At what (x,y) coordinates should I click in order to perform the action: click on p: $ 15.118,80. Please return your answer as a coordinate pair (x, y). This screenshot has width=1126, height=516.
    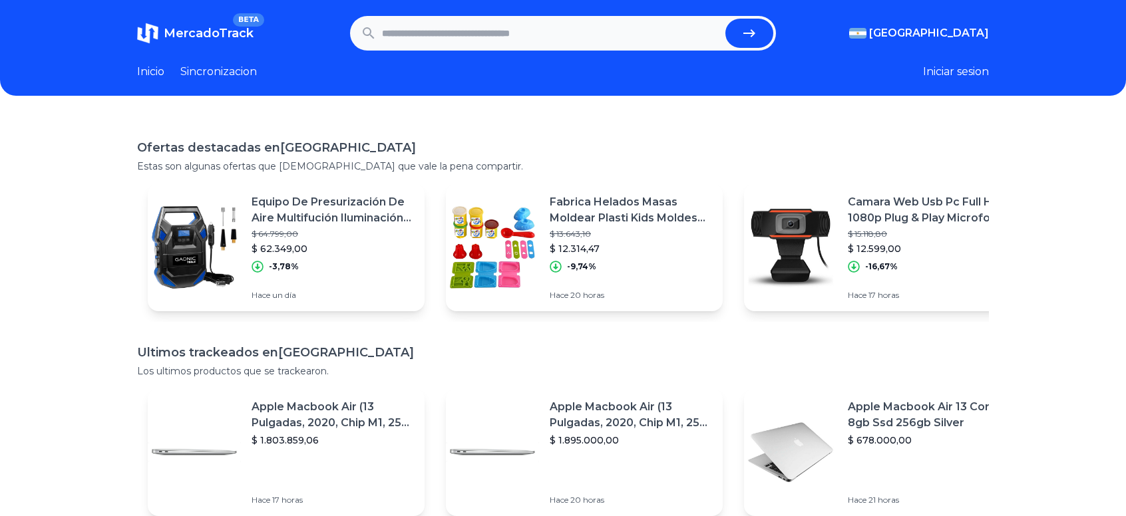
    Looking at the image, I should click on (929, 234).